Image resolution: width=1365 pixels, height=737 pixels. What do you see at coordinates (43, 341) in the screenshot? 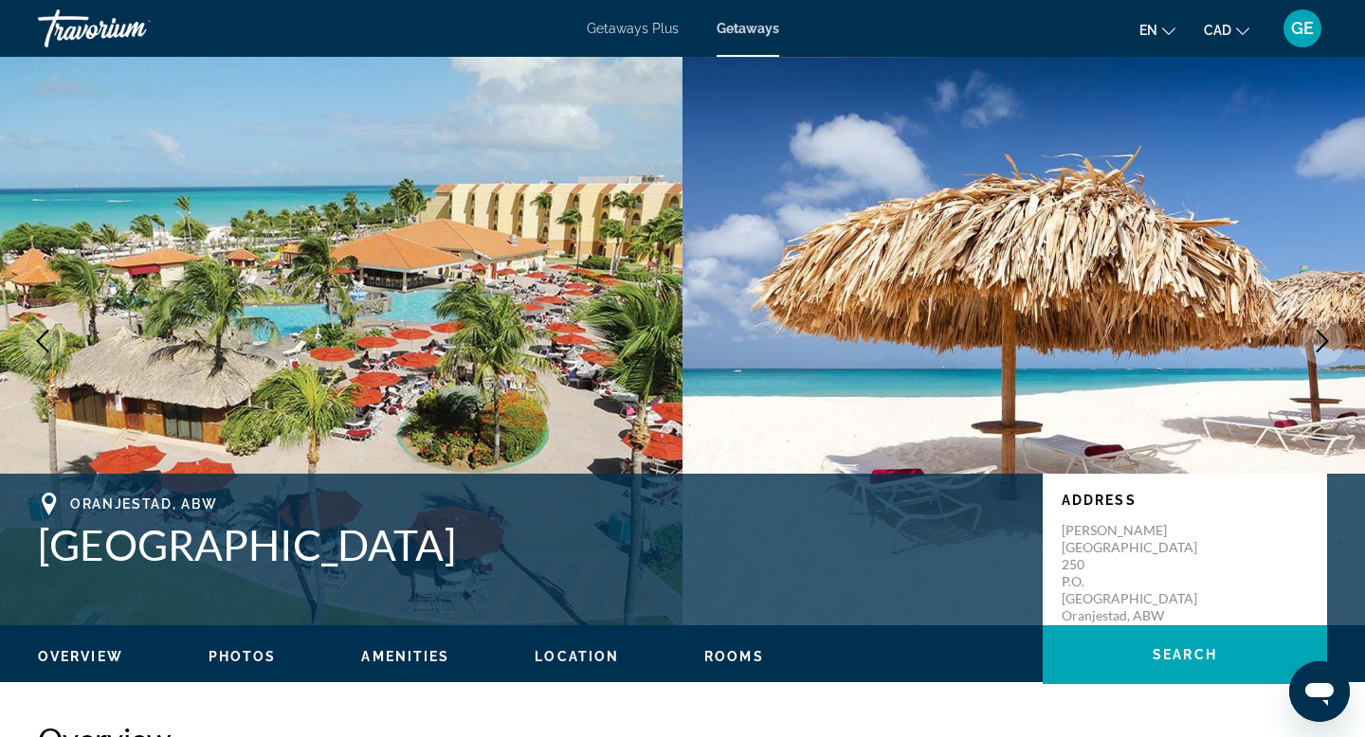
I see `button: Previous image` at bounding box center [43, 341].